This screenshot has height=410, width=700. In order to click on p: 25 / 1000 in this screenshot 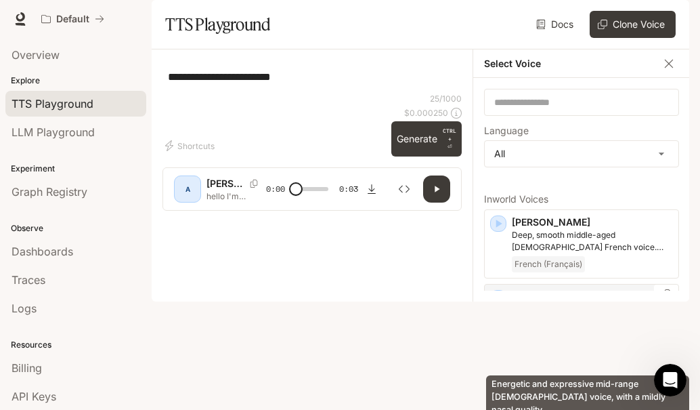, I will do `click(446, 98)`.